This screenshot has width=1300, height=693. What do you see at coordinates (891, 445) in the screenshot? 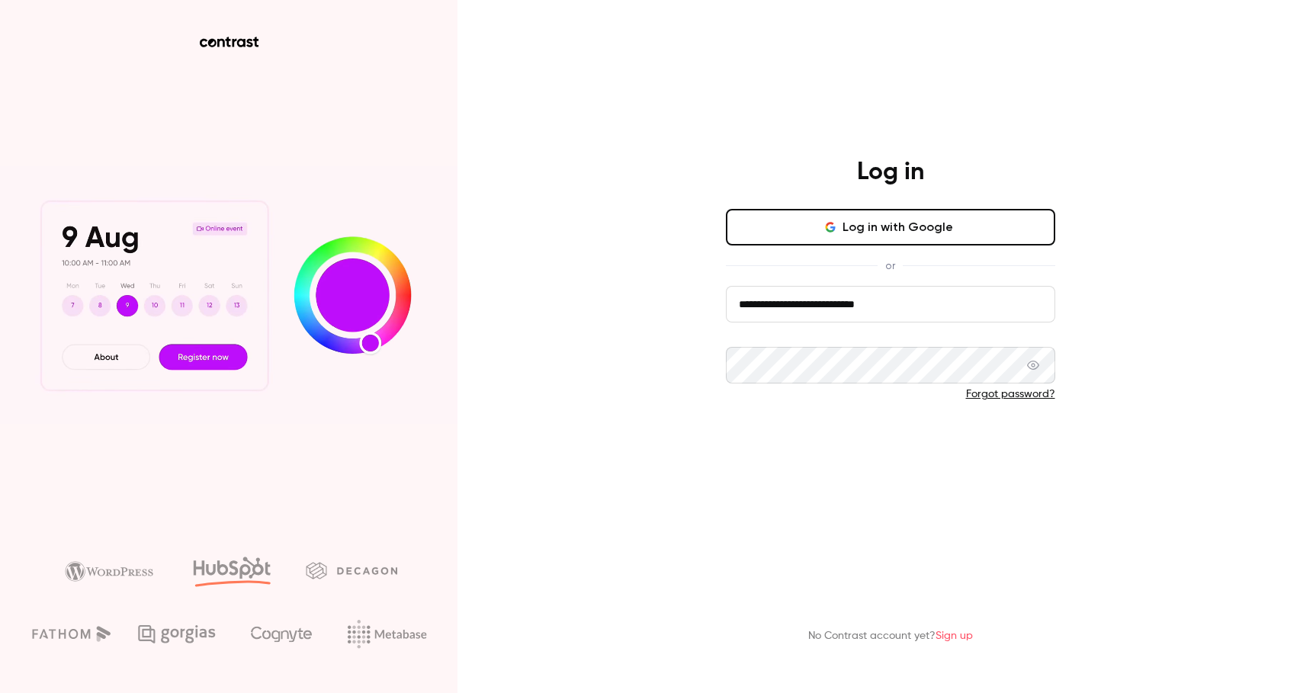
I see `button: Log in` at bounding box center [891, 445].